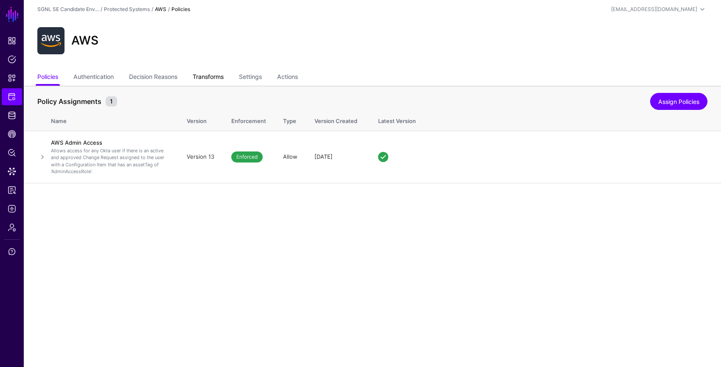 This screenshot has width=721, height=367. I want to click on span: Snippets, so click(12, 78).